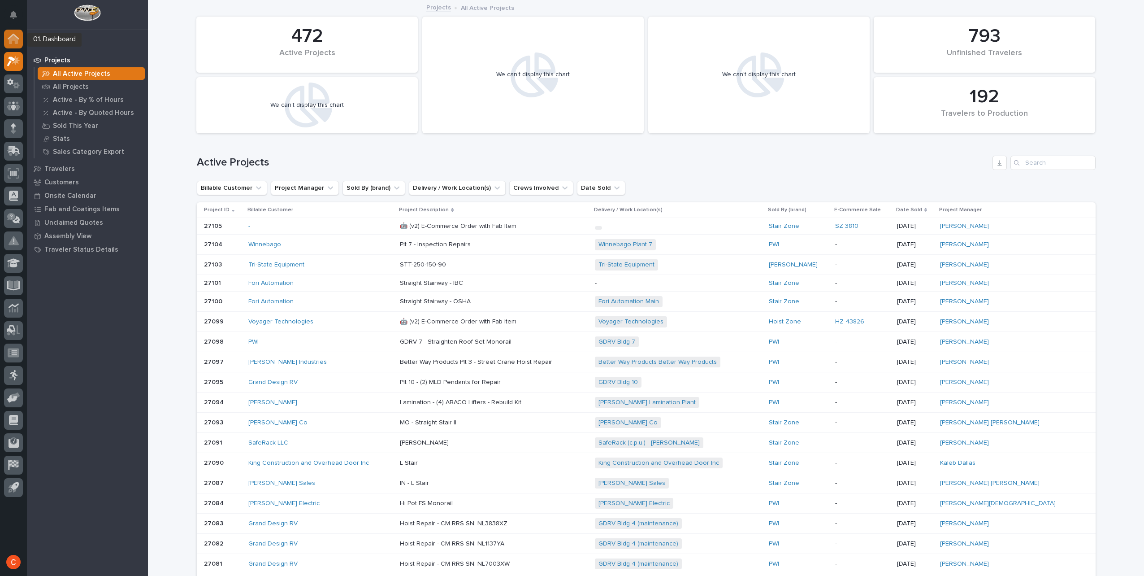 The height and width of the screenshot is (576, 1144). What do you see at coordinates (87, 182) in the screenshot?
I see `a: Customers` at bounding box center [87, 182].